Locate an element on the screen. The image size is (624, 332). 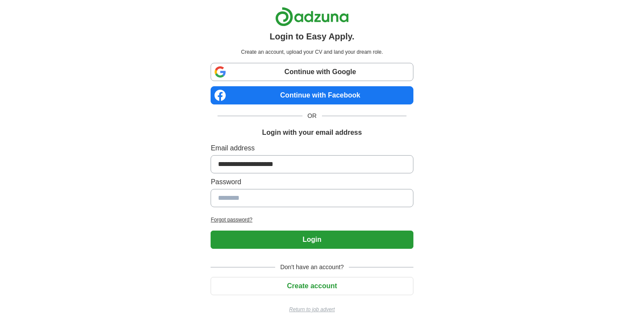
a: Forgot password? is located at coordinates (312, 220).